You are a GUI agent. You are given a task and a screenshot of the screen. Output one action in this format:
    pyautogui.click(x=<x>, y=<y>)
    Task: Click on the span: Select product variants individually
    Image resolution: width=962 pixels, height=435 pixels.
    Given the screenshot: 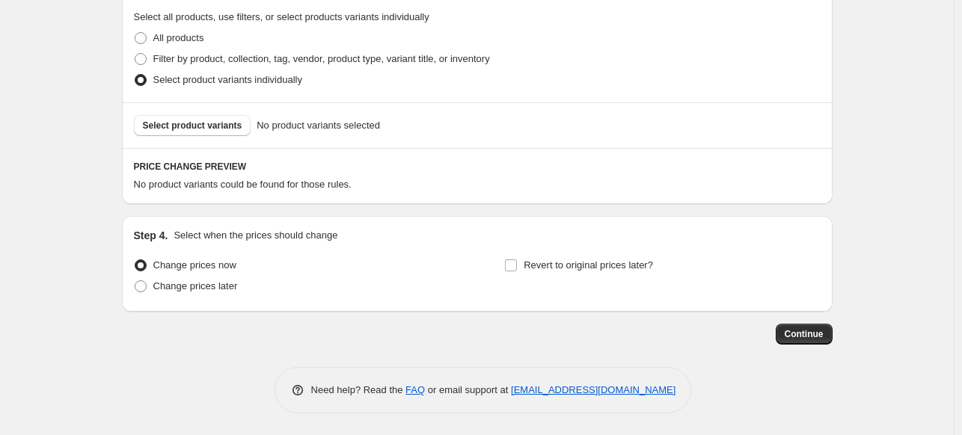 What is the action you would take?
    pyautogui.click(x=227, y=79)
    